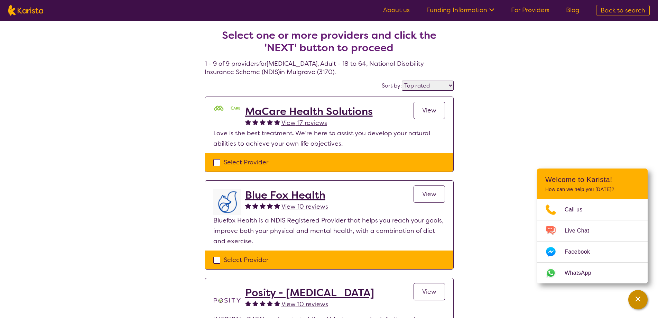 Image resolution: width=658 pixels, height=318 pixels. Describe the element at coordinates (329, 138) in the screenshot. I see `p: Love is the best treatment. We’re here to assist you develop your natural abilities to achieve yo...` at that location.